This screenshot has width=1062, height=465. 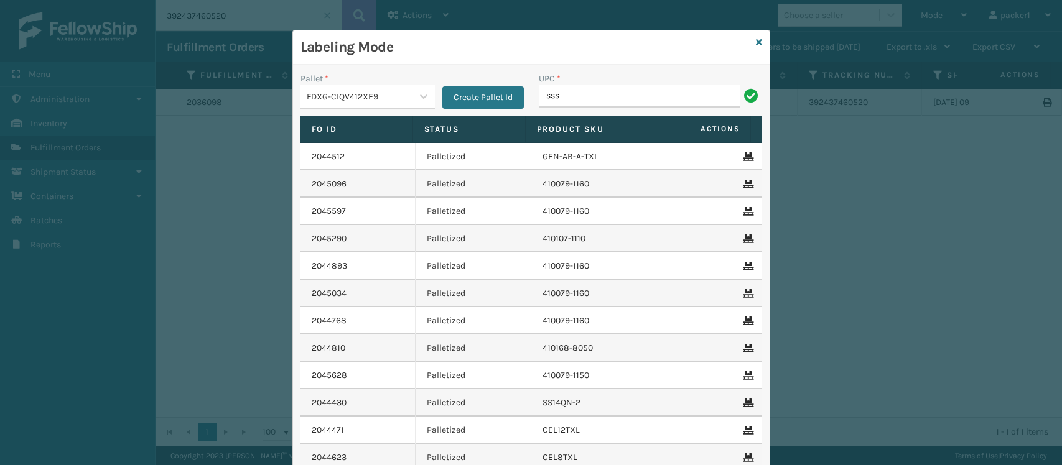 What do you see at coordinates (329, 184) in the screenshot?
I see `a: 2045096` at bounding box center [329, 184].